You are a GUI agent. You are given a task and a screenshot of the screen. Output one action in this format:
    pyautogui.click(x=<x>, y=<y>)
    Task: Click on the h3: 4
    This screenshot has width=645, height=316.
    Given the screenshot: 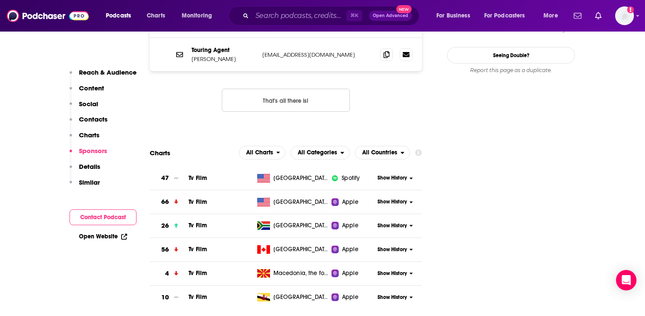 What is the action you would take?
    pyautogui.click(x=167, y=273)
    